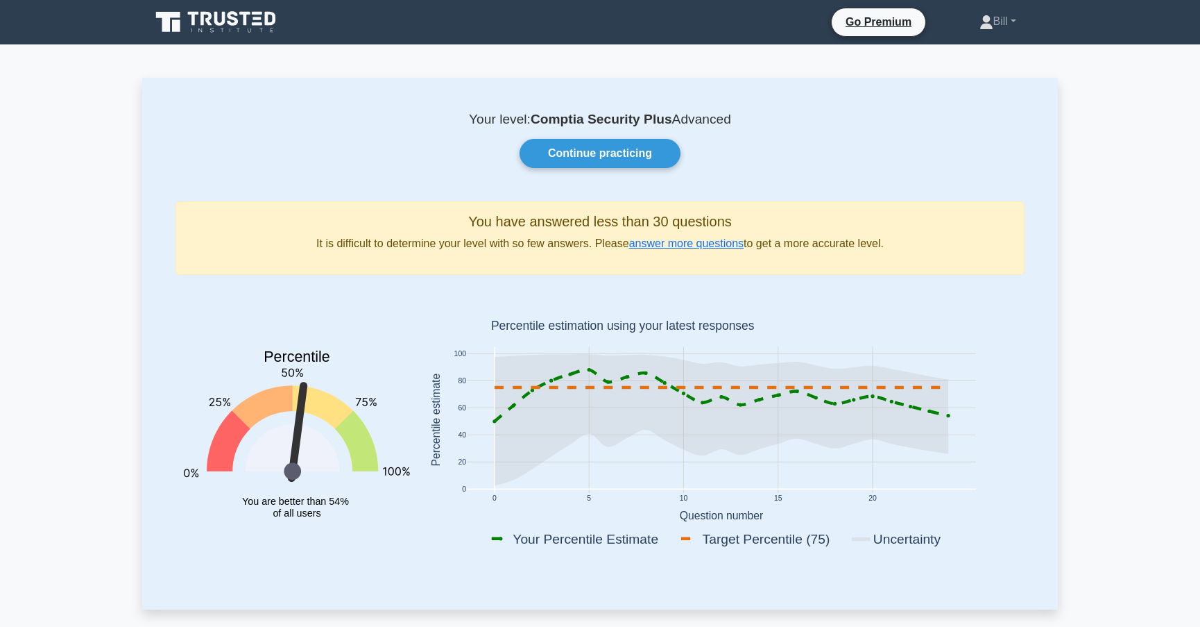  I want to click on text: 5, so click(589, 498).